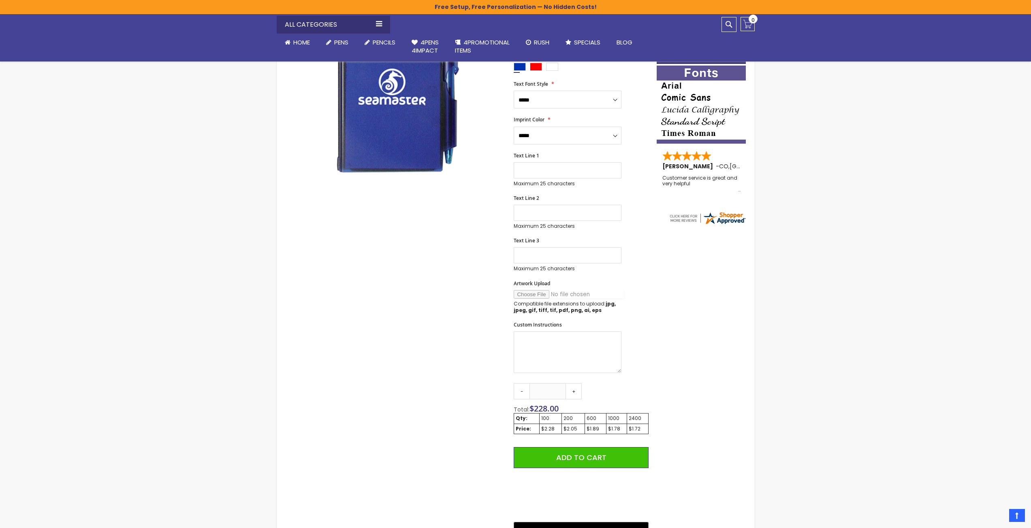 The height and width of the screenshot is (528, 1031). What do you see at coordinates (707, 224) in the screenshot?
I see `a: 4pens.com certificate URL` at bounding box center [707, 224].